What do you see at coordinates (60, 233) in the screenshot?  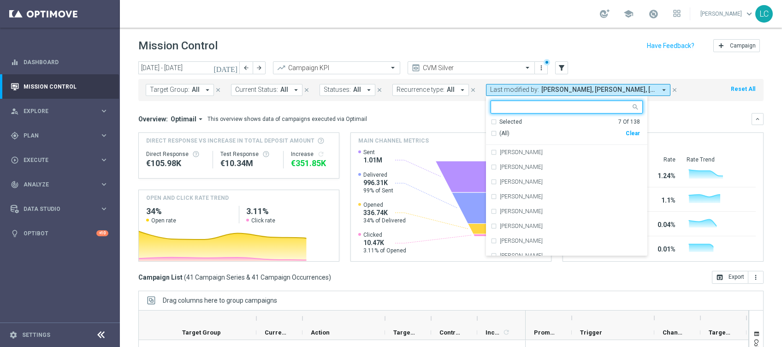 I see `a: Optibot` at bounding box center [60, 233].